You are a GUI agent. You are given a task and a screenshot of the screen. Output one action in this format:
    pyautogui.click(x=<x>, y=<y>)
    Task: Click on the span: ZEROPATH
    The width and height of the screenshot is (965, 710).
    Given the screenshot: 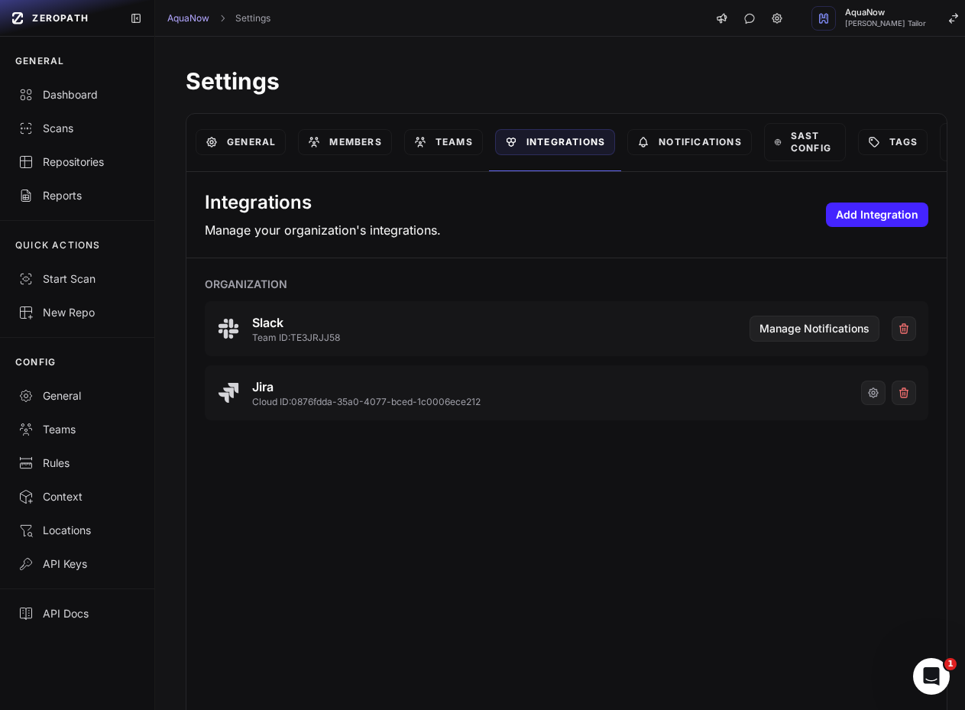 What is the action you would take?
    pyautogui.click(x=60, y=18)
    